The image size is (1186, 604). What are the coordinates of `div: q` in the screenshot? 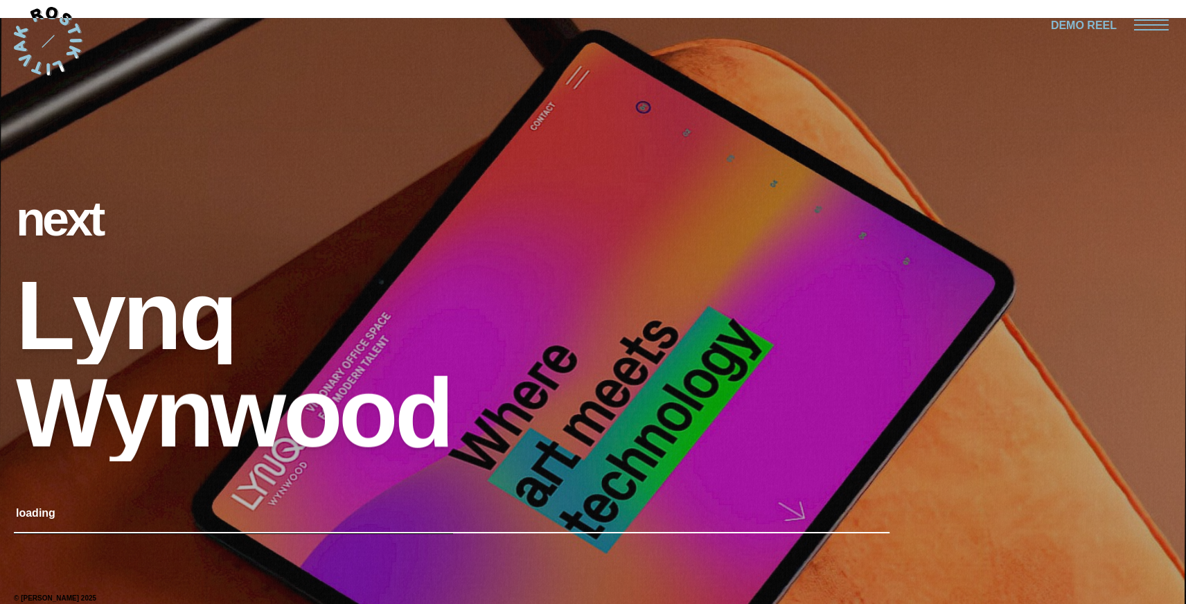 It's located at (206, 316).